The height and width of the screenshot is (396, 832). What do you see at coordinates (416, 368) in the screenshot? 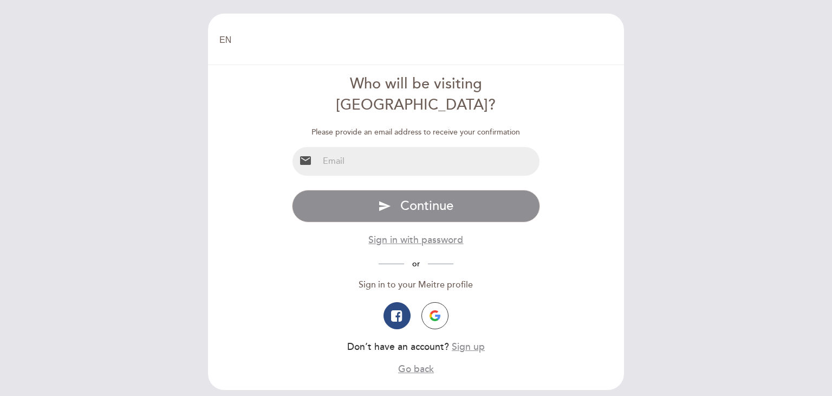
I see `button: Go back` at bounding box center [416, 368].